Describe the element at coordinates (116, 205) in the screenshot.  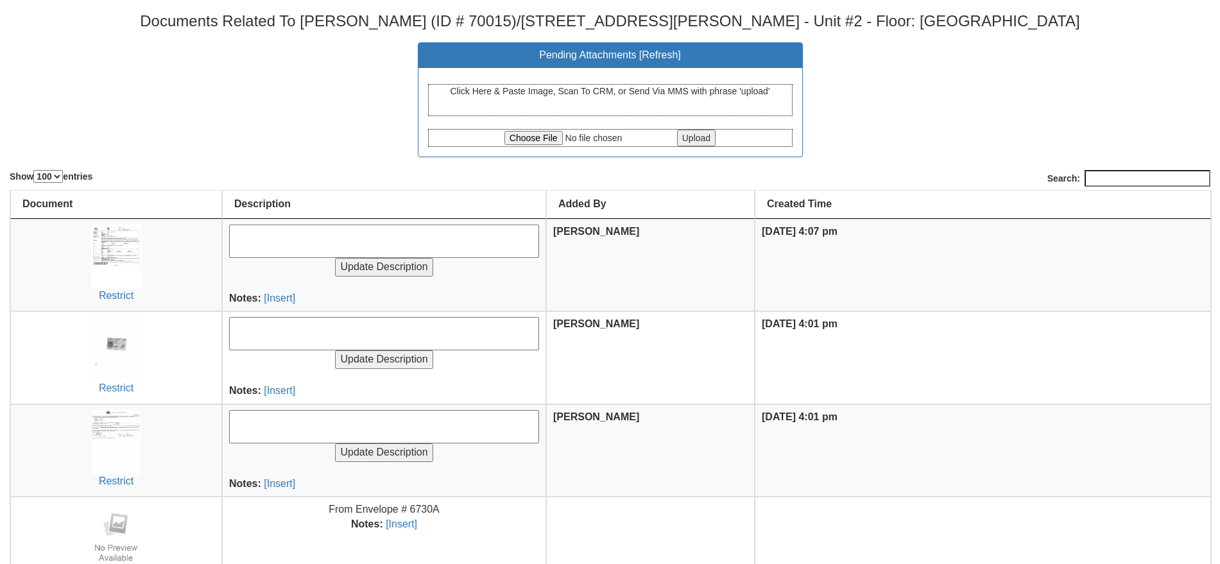
I see `th: Document` at that location.